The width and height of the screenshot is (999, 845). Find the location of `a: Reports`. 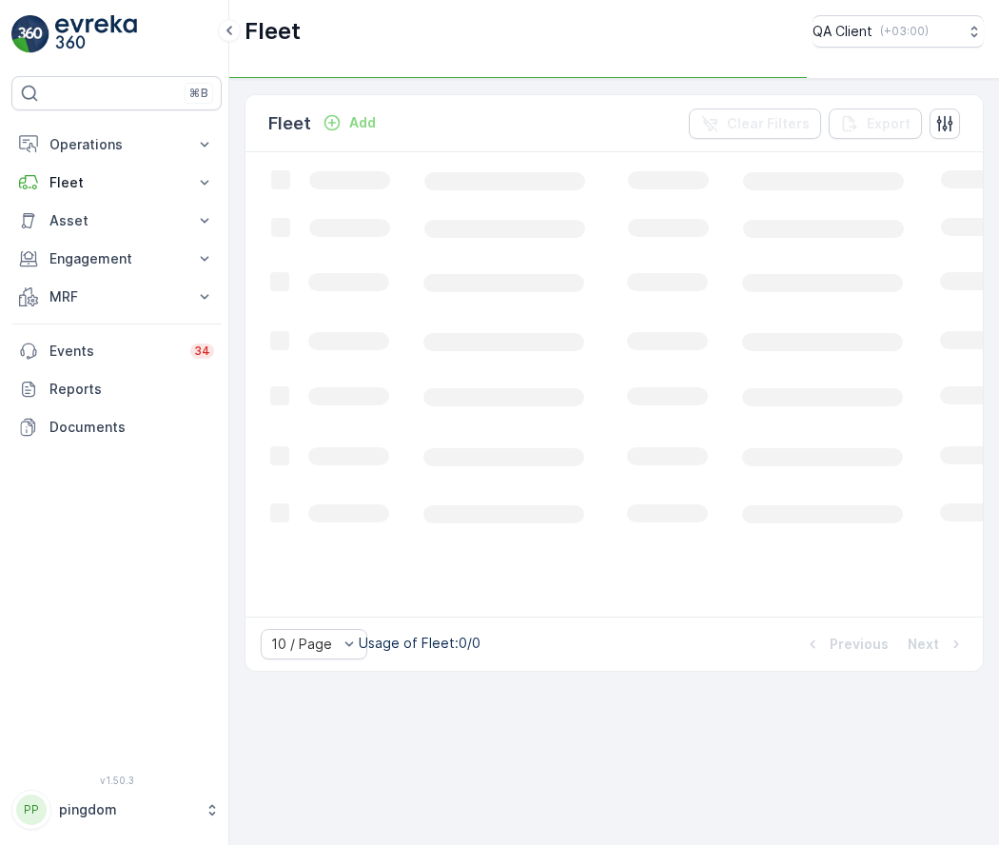

a: Reports is located at coordinates (116, 389).